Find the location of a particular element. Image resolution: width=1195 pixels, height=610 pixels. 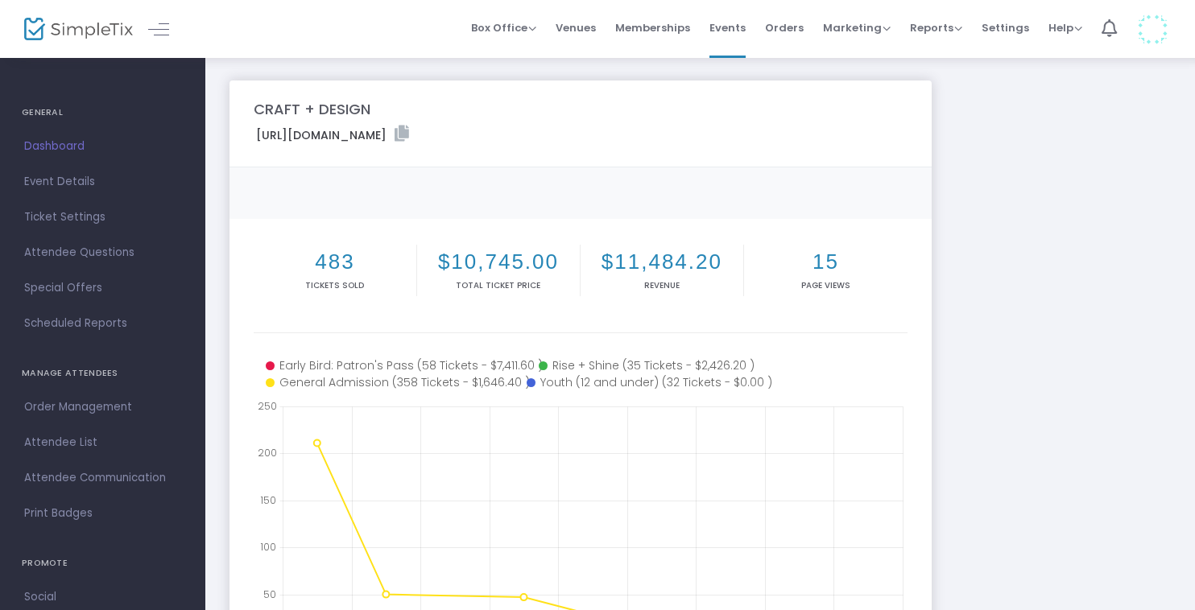

span: Special Offers is located at coordinates (102, 288).